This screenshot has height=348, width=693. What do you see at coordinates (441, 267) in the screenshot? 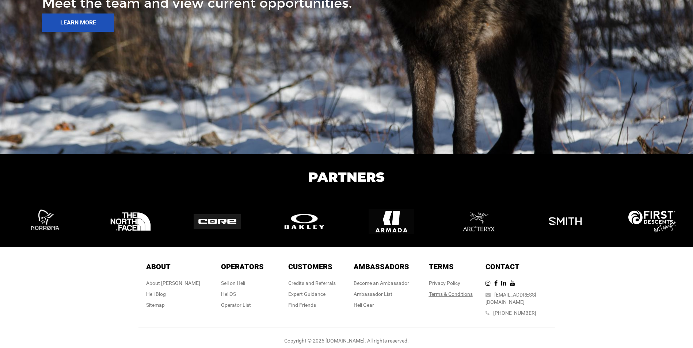
I see `span: Terms` at bounding box center [441, 267].